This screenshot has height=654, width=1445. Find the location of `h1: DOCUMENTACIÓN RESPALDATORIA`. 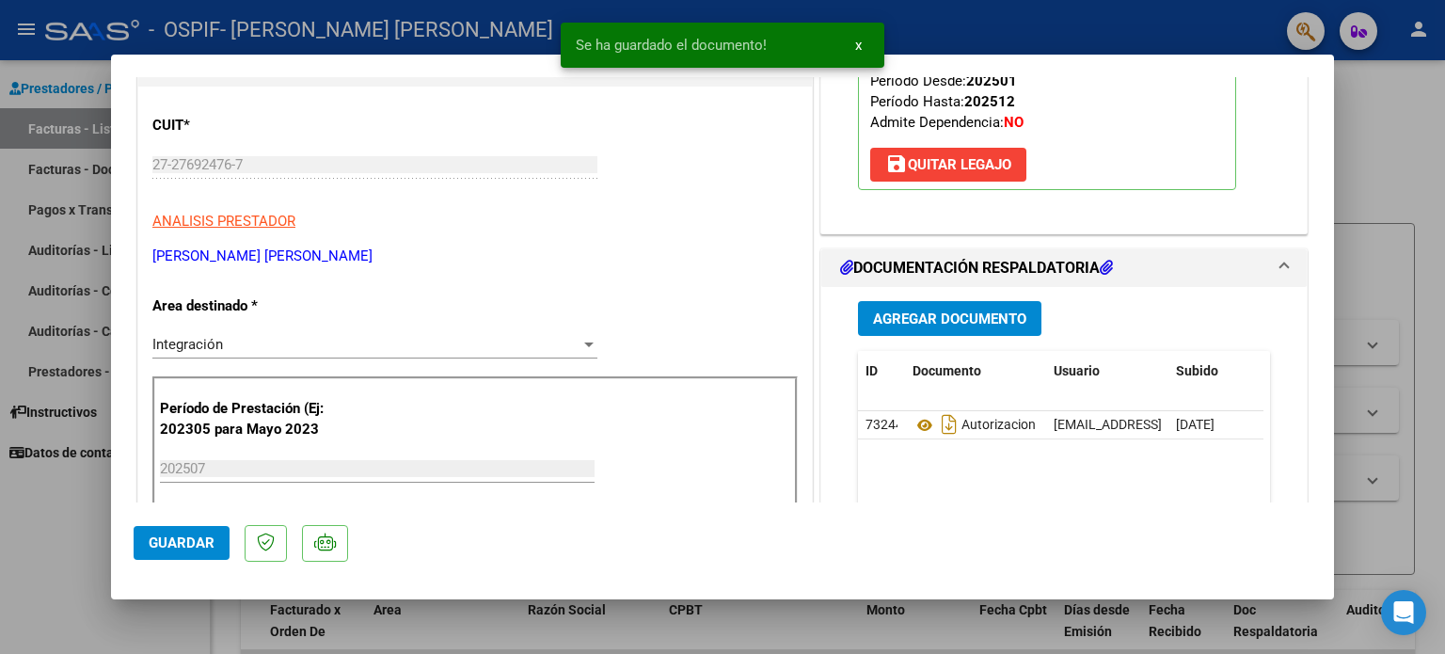

h1: DOCUMENTACIÓN RESPALDATORIA is located at coordinates (976, 268).